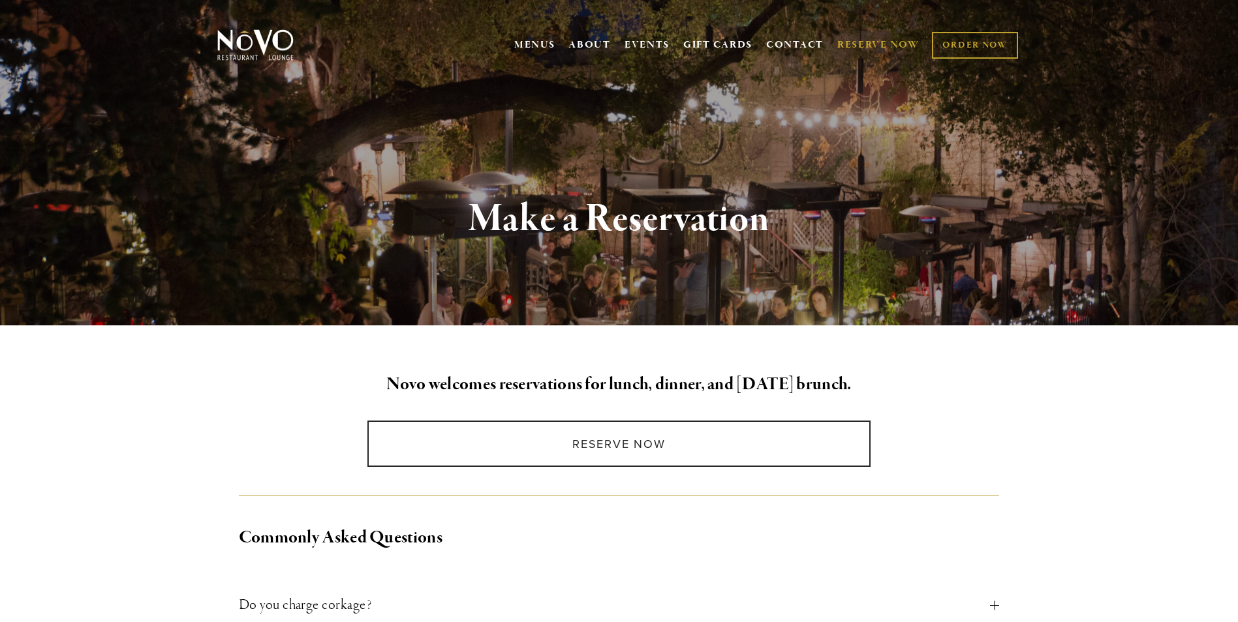 The width and height of the screenshot is (1238, 622). What do you see at coordinates (255, 45) in the screenshot?
I see `img: Novo Restaurant &amp; Lounge` at bounding box center [255, 45].